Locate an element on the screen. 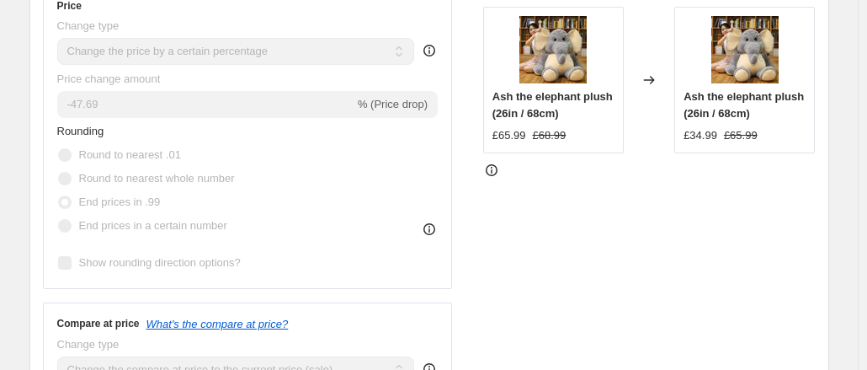  span: Round to nearest whole number is located at coordinates (157, 178).